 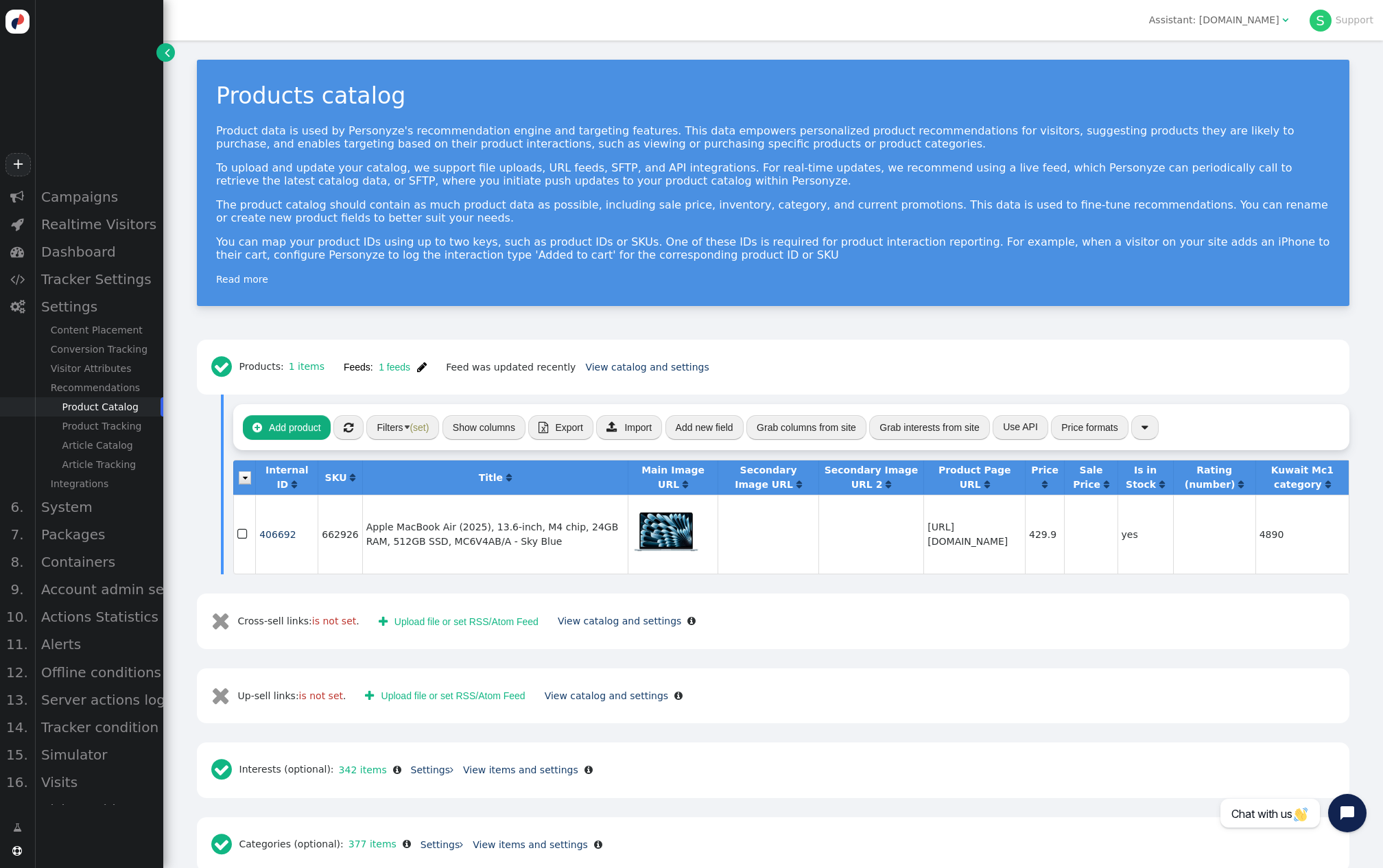 What do you see at coordinates (1321, 21) in the screenshot?
I see `div: S` at bounding box center [1321, 21].